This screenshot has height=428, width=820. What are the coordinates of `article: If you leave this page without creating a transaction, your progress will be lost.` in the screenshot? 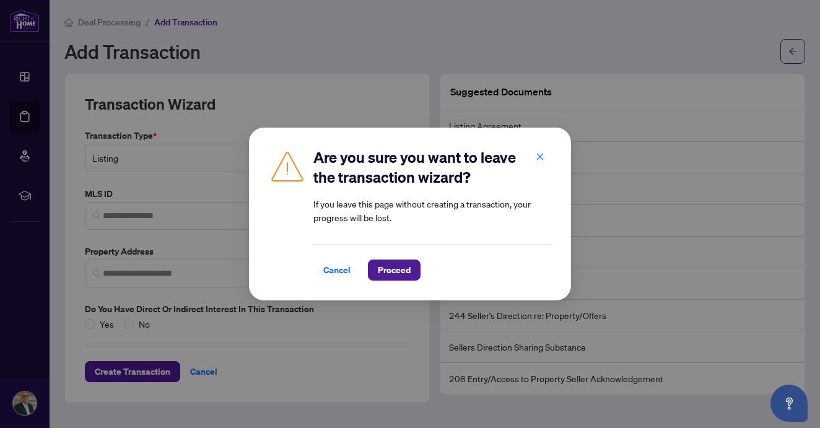 It's located at (432, 211).